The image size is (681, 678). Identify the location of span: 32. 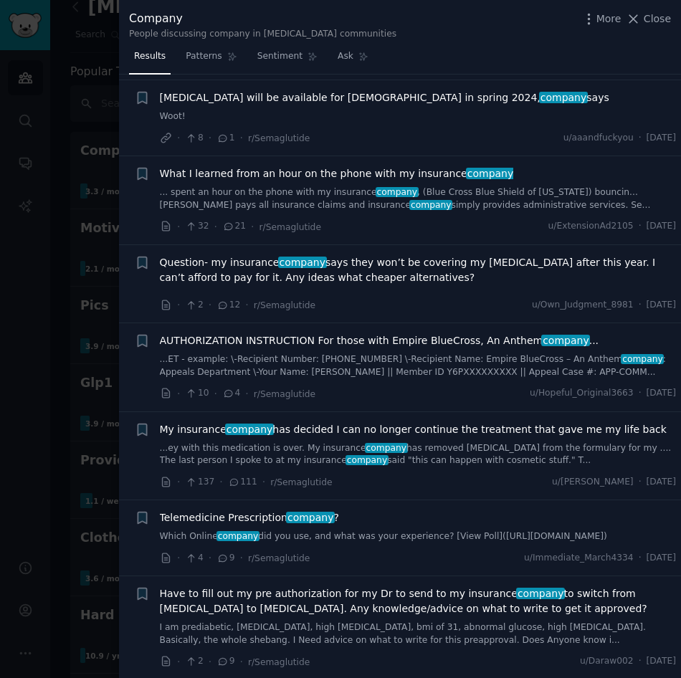
(196, 227).